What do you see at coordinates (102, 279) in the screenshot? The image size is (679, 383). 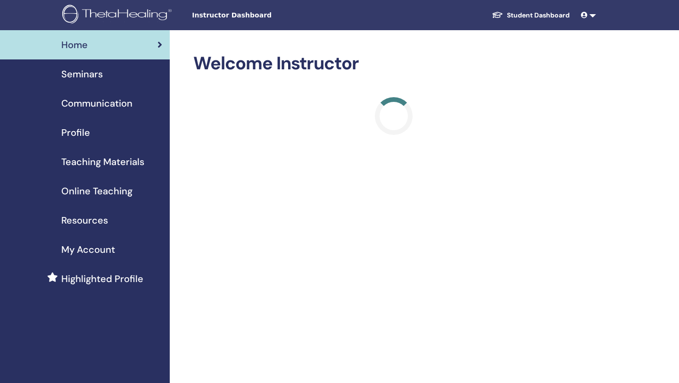 I see `span: Highlighted Profile` at bounding box center [102, 279].